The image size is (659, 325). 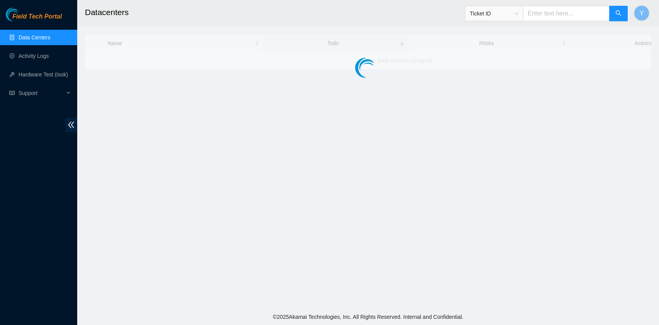 What do you see at coordinates (43, 74) in the screenshot?
I see `a: Hardware Test (isok)` at bounding box center [43, 74].